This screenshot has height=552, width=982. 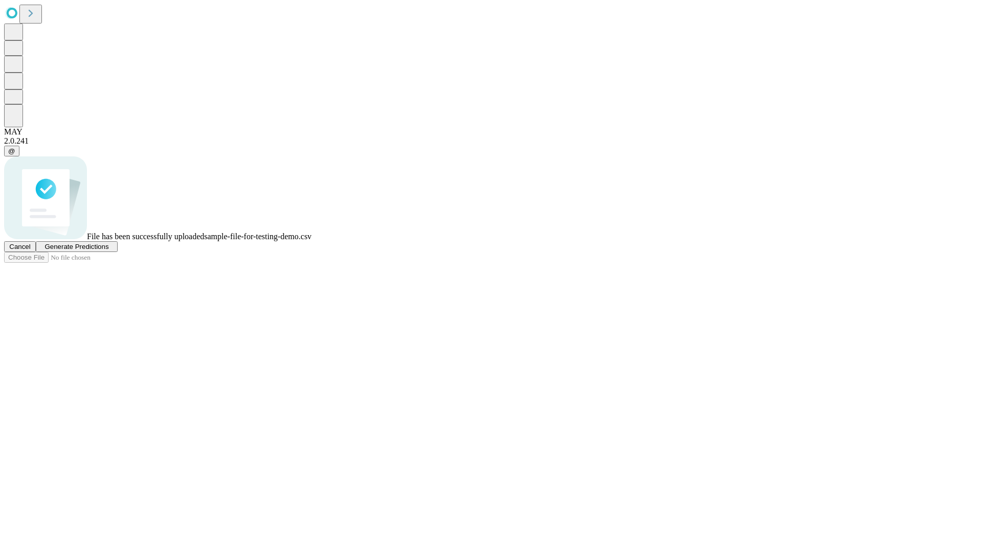 I want to click on span: Generate Predictions, so click(x=76, y=247).